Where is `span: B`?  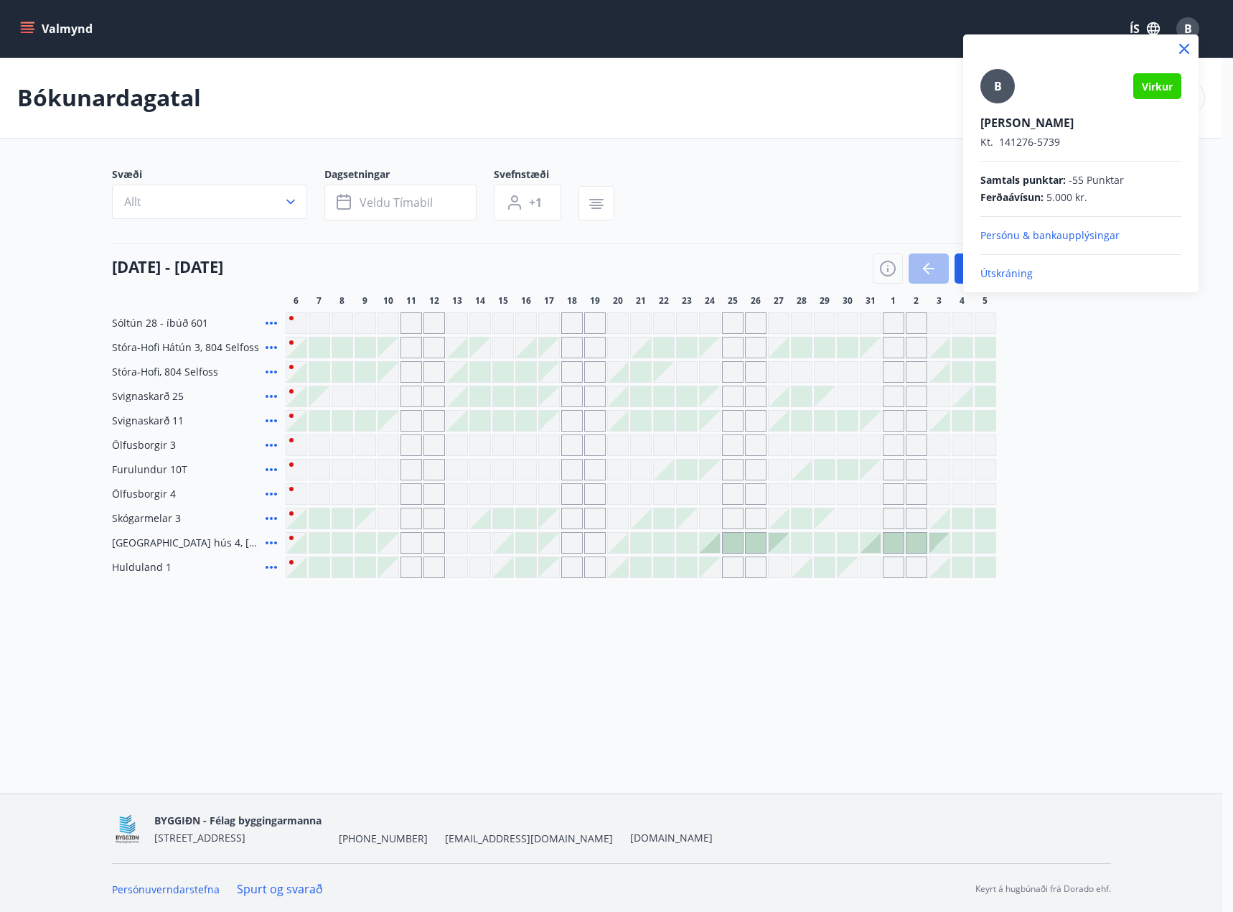 span: B is located at coordinates (998, 86).